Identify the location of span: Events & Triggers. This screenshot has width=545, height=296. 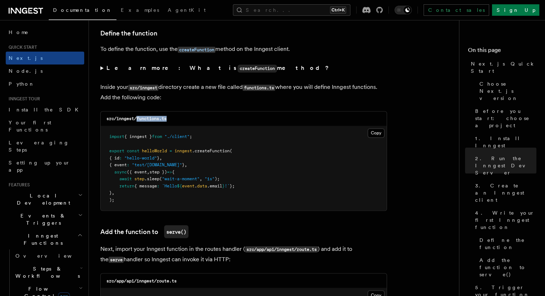
(42, 219).